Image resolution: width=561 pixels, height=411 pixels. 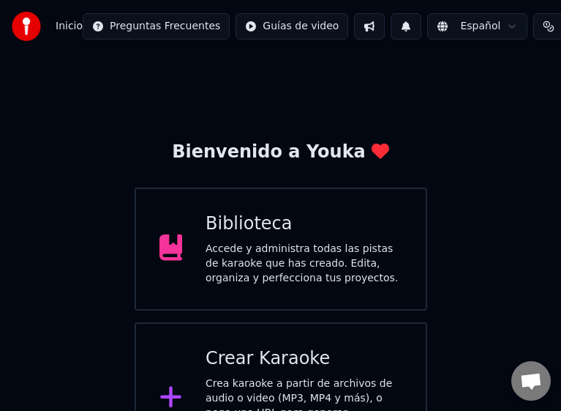 I want to click on span: Inicio, so click(x=69, y=26).